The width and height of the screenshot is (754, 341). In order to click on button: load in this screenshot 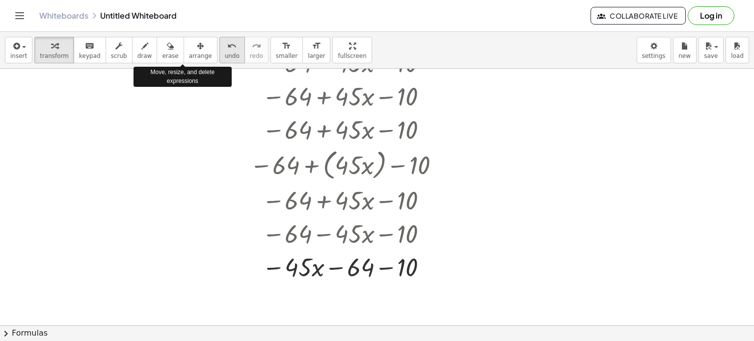, I will do `click(737, 50)`.